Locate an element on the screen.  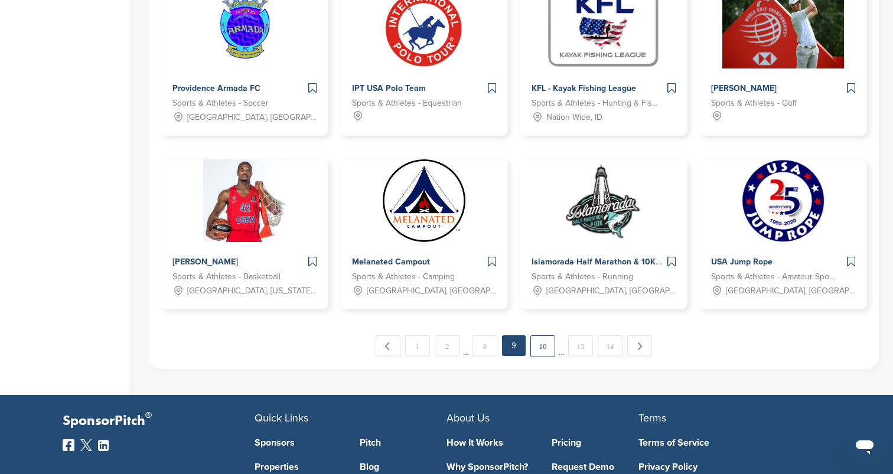
a: Terms of Service is located at coordinates (725, 443).